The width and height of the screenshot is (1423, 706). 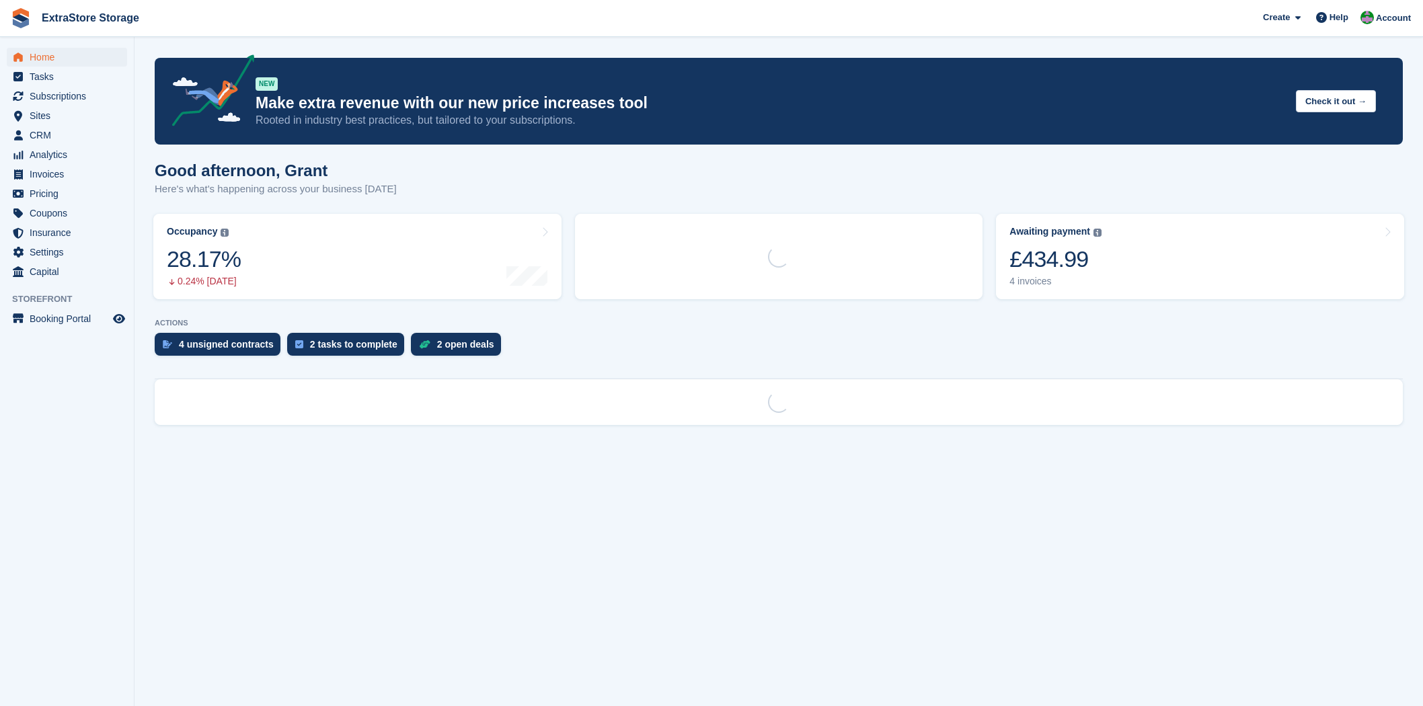 I want to click on a: 2 open deals, so click(x=459, y=348).